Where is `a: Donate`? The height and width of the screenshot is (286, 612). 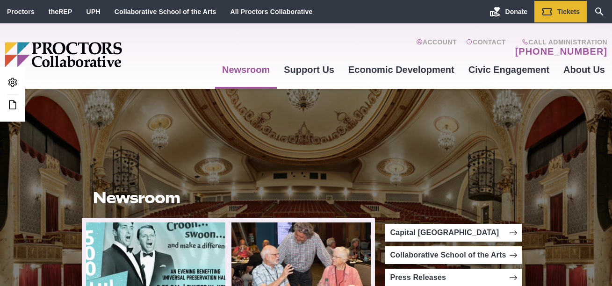 a: Donate is located at coordinates (508, 12).